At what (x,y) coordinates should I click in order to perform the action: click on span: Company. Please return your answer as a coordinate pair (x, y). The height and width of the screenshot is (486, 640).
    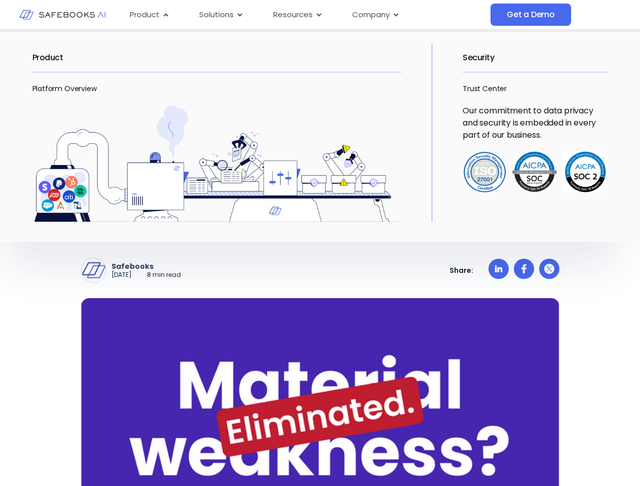
    Looking at the image, I should click on (371, 15).